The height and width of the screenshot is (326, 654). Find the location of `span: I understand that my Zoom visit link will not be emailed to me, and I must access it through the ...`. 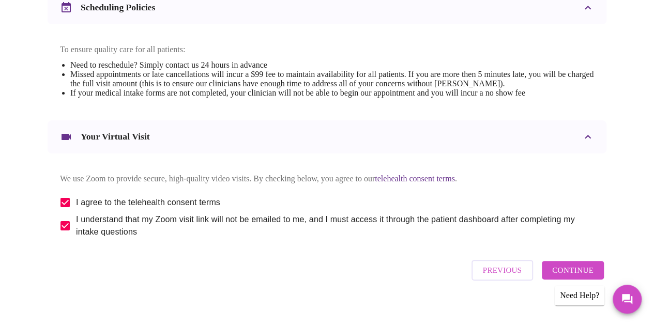

span: I understand that my Zoom visit link will not be emailed to me, and I must access it through the ... is located at coordinates (331, 226).